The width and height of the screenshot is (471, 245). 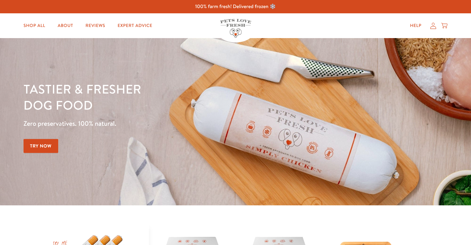 I want to click on a: About, so click(x=65, y=26).